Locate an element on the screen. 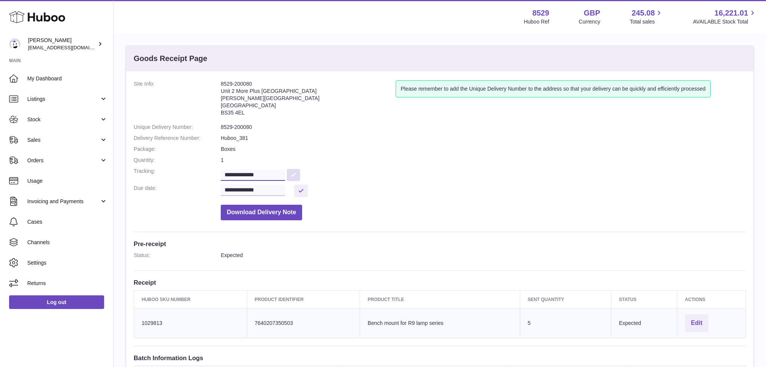  dt: Status: is located at coordinates (177, 255).